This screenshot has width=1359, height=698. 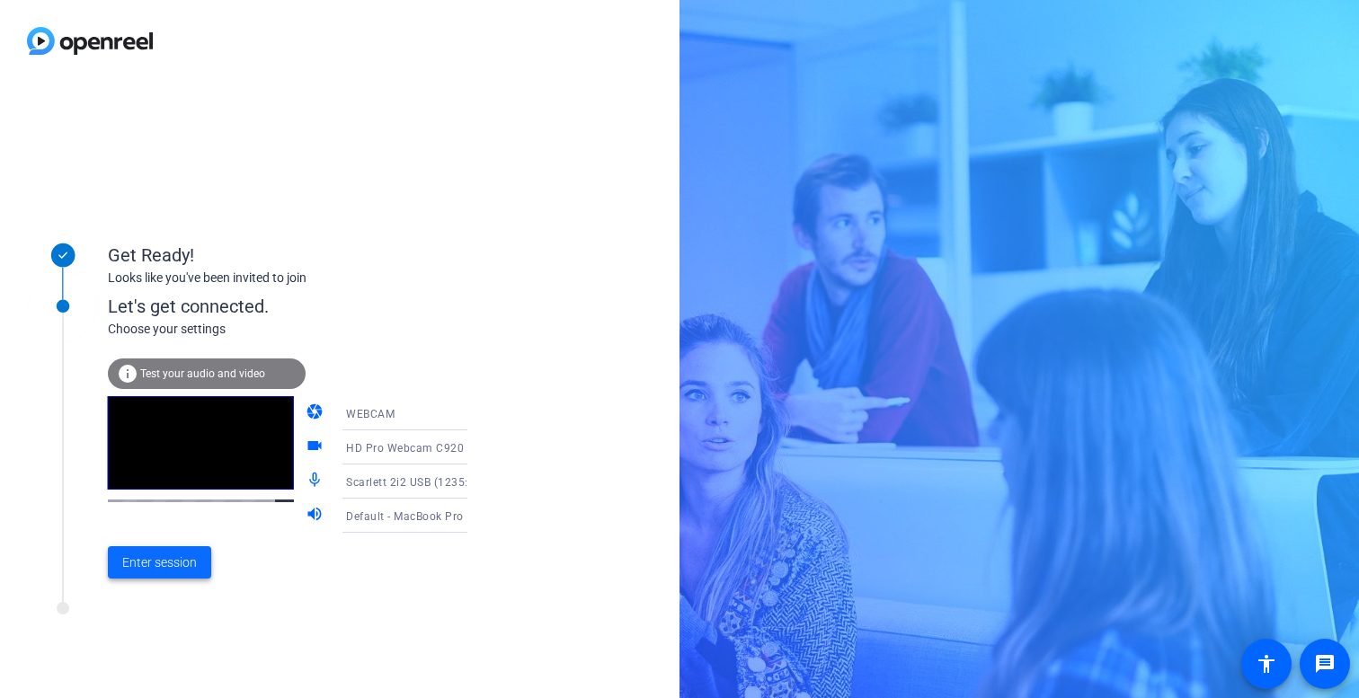 I want to click on div: Looks like you've been invited to join, so click(x=288, y=278).